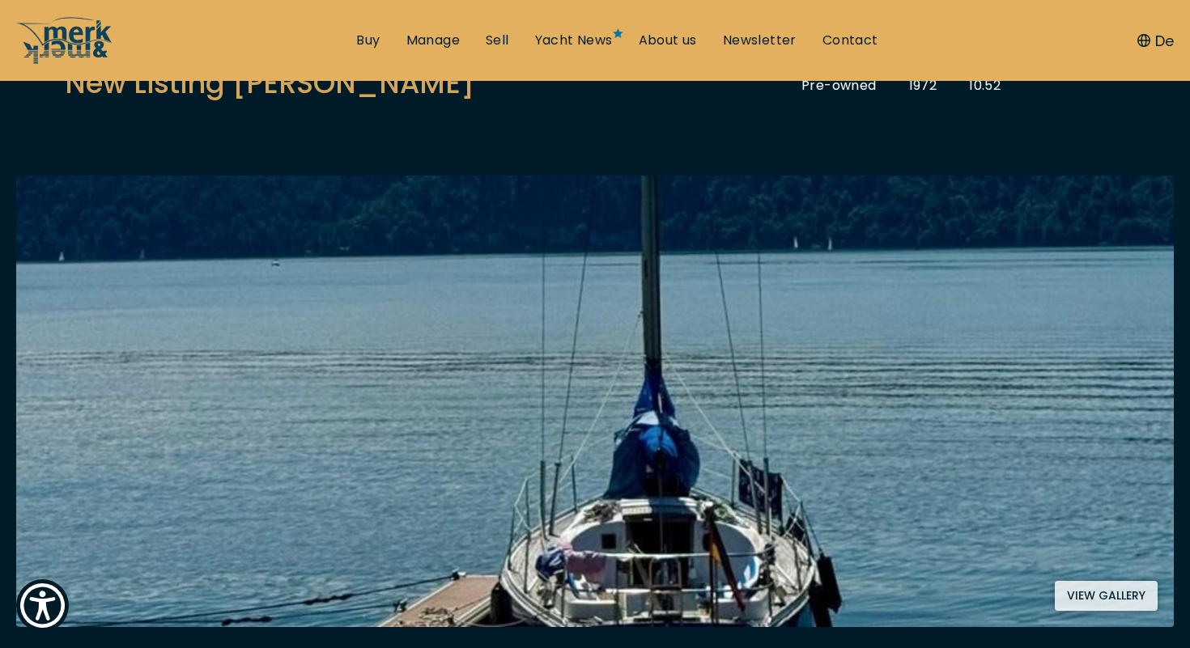  What do you see at coordinates (367, 40) in the screenshot?
I see `a: Buy` at bounding box center [367, 40].